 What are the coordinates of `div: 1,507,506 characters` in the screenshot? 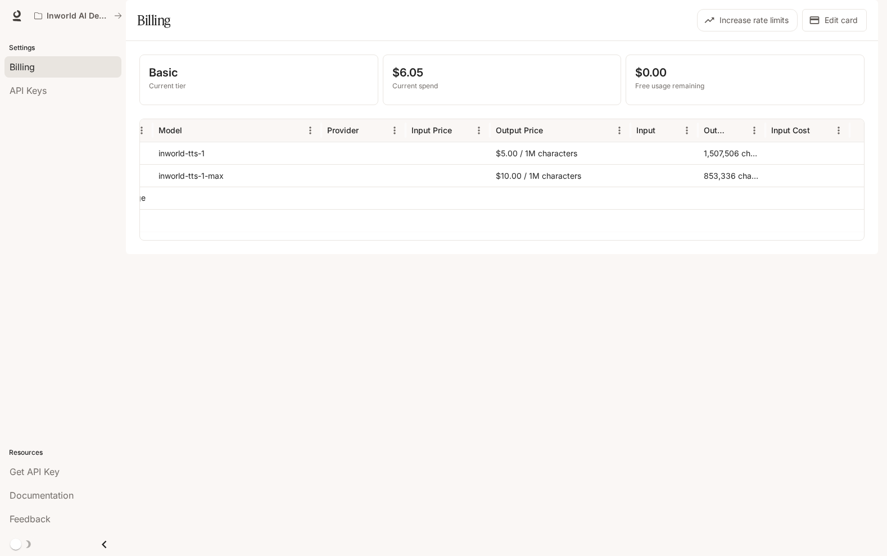 It's located at (732, 153).